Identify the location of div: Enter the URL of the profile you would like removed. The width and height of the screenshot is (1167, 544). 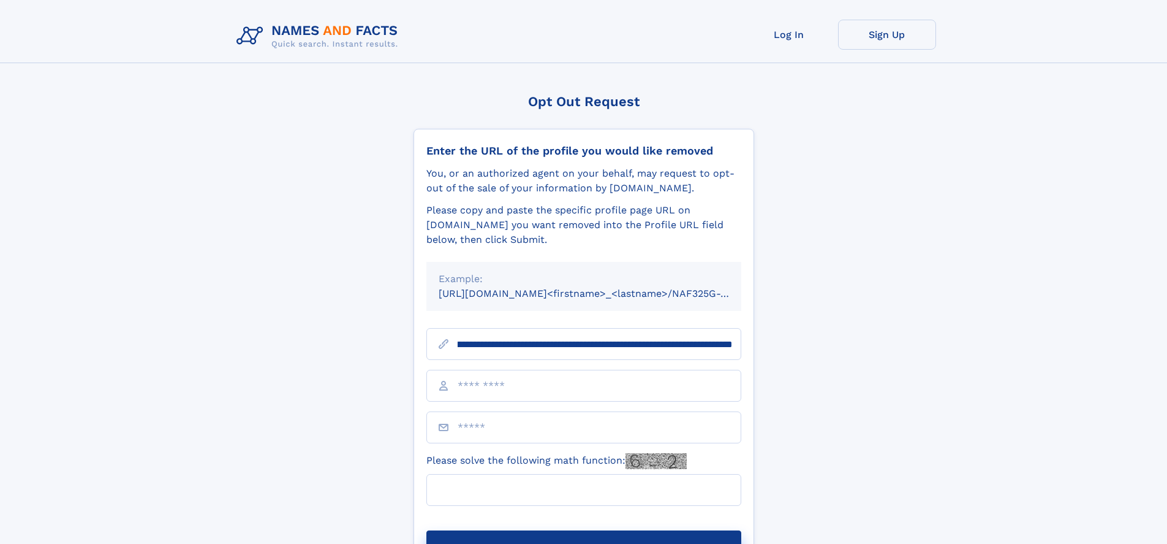
(584, 151).